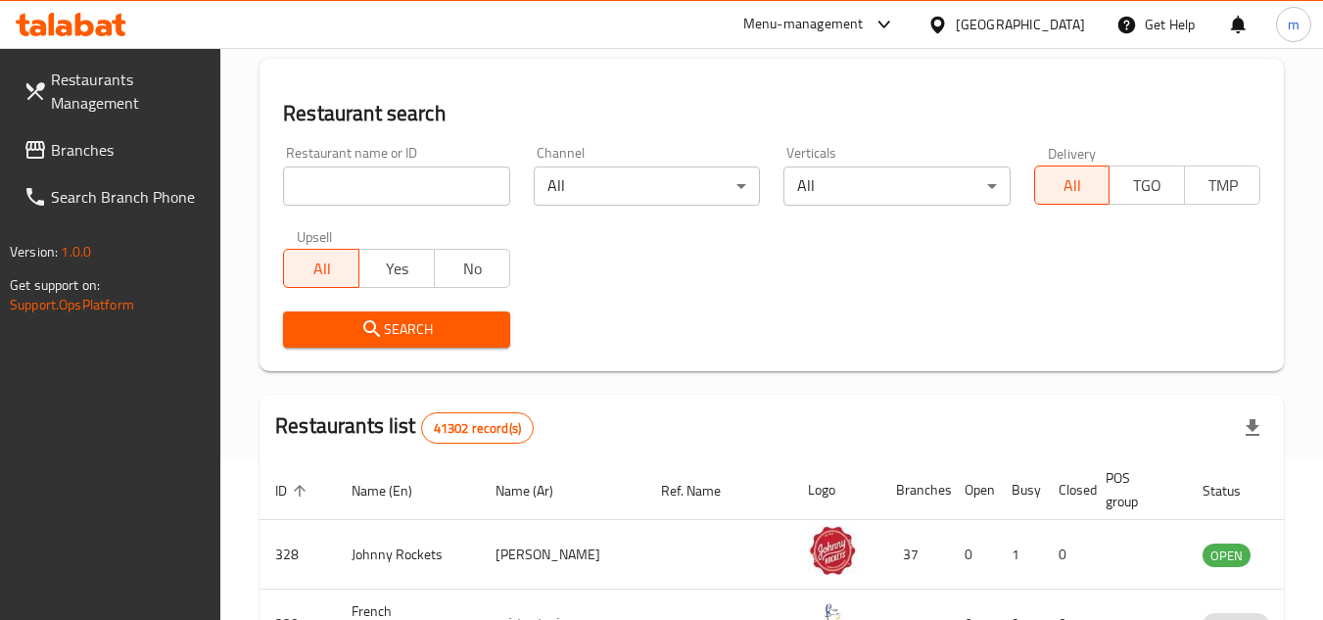 The image size is (1323, 620). Describe the element at coordinates (1019, 554) in the screenshot. I see `td: 1` at that location.